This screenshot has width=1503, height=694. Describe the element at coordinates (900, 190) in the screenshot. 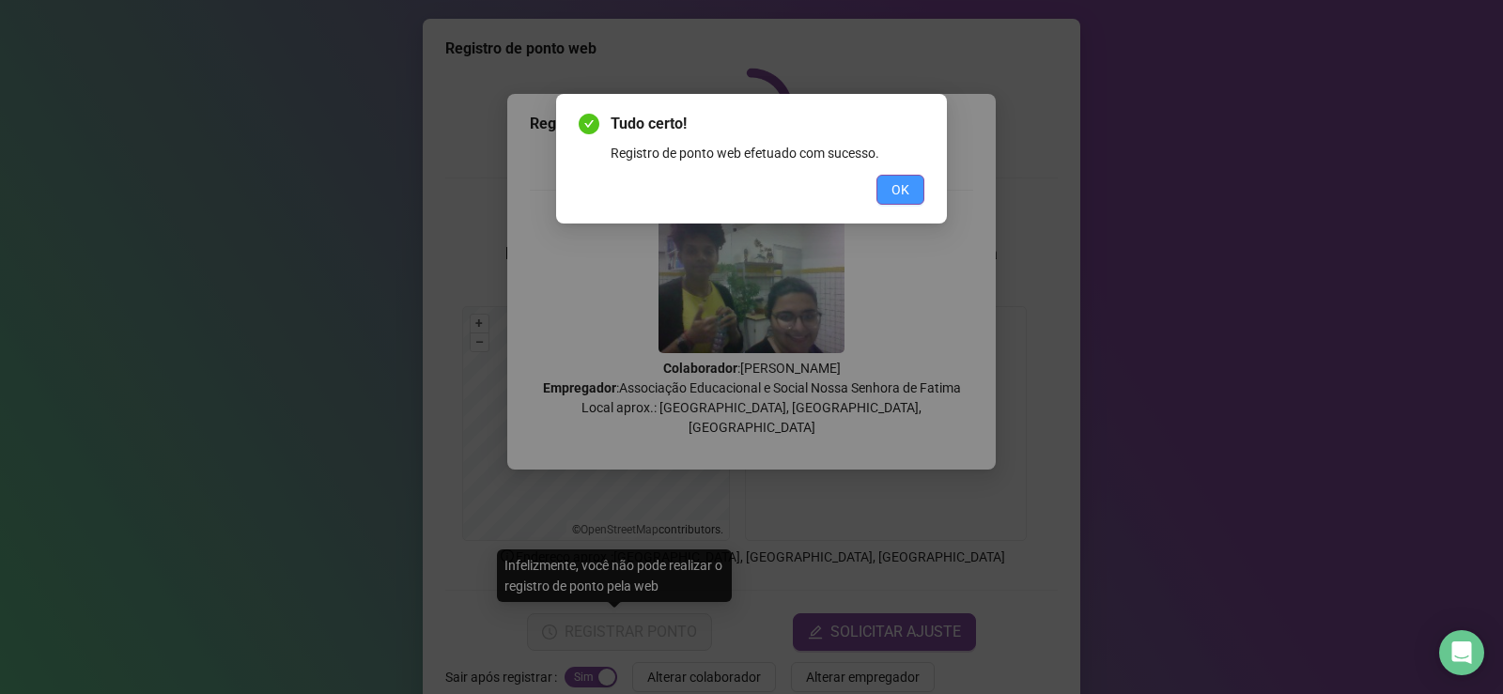

I see `span: OK` at that location.